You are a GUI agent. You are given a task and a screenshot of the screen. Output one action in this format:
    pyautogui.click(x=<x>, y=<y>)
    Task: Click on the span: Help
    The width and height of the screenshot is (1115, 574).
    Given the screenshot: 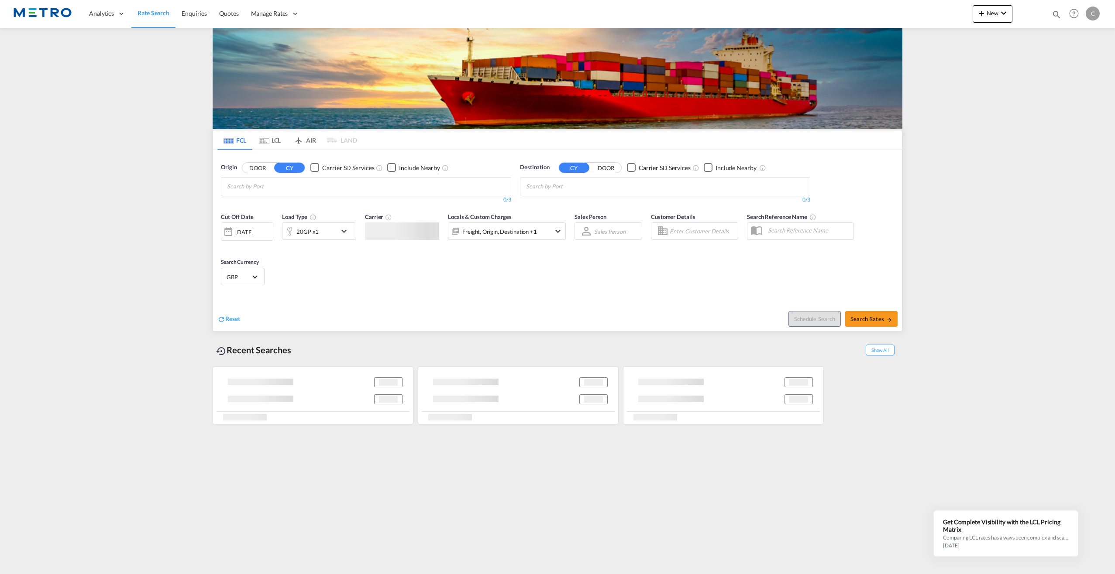 What is the action you would take?
    pyautogui.click(x=1074, y=14)
    